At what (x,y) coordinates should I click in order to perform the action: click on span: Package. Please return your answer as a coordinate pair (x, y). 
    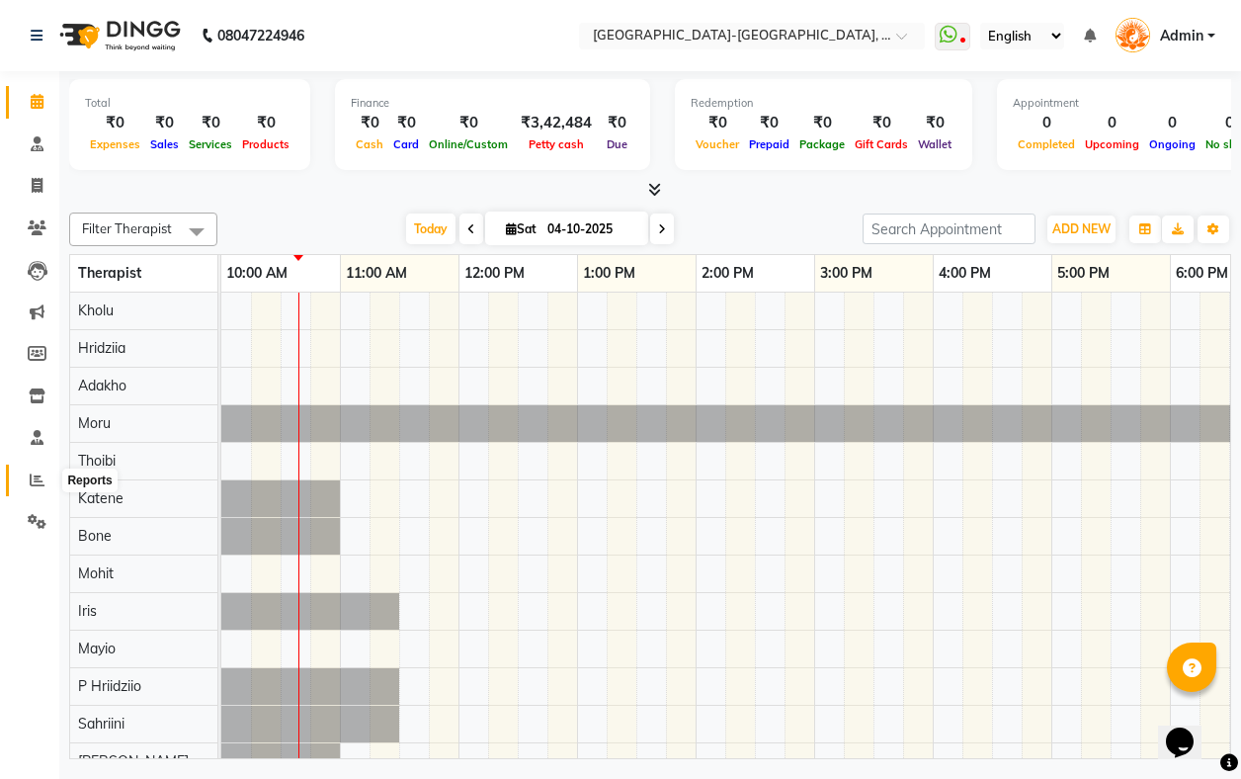
    Looking at the image, I should click on (822, 144).